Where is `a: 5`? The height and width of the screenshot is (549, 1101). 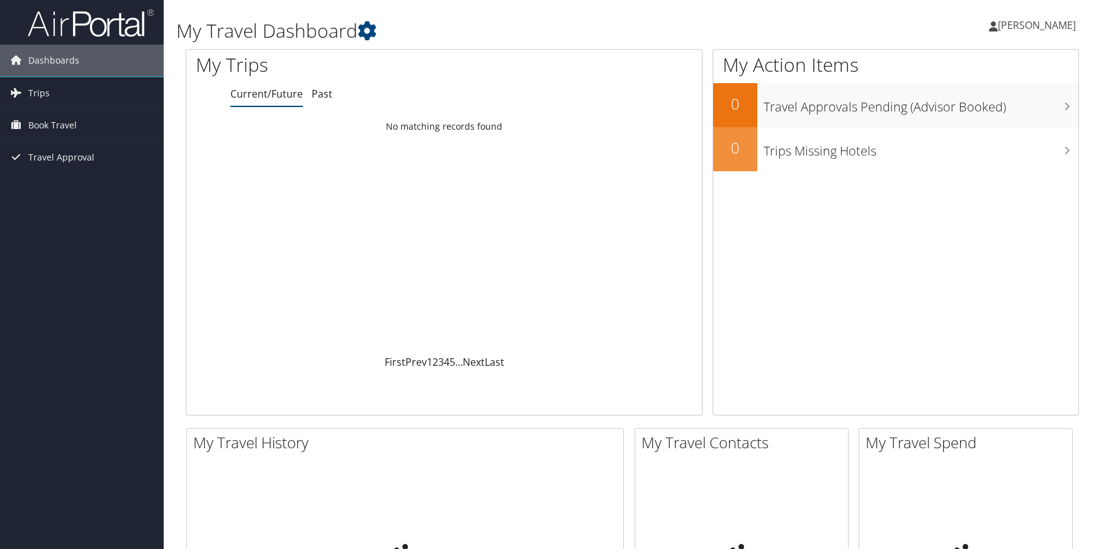
a: 5 is located at coordinates (452, 362).